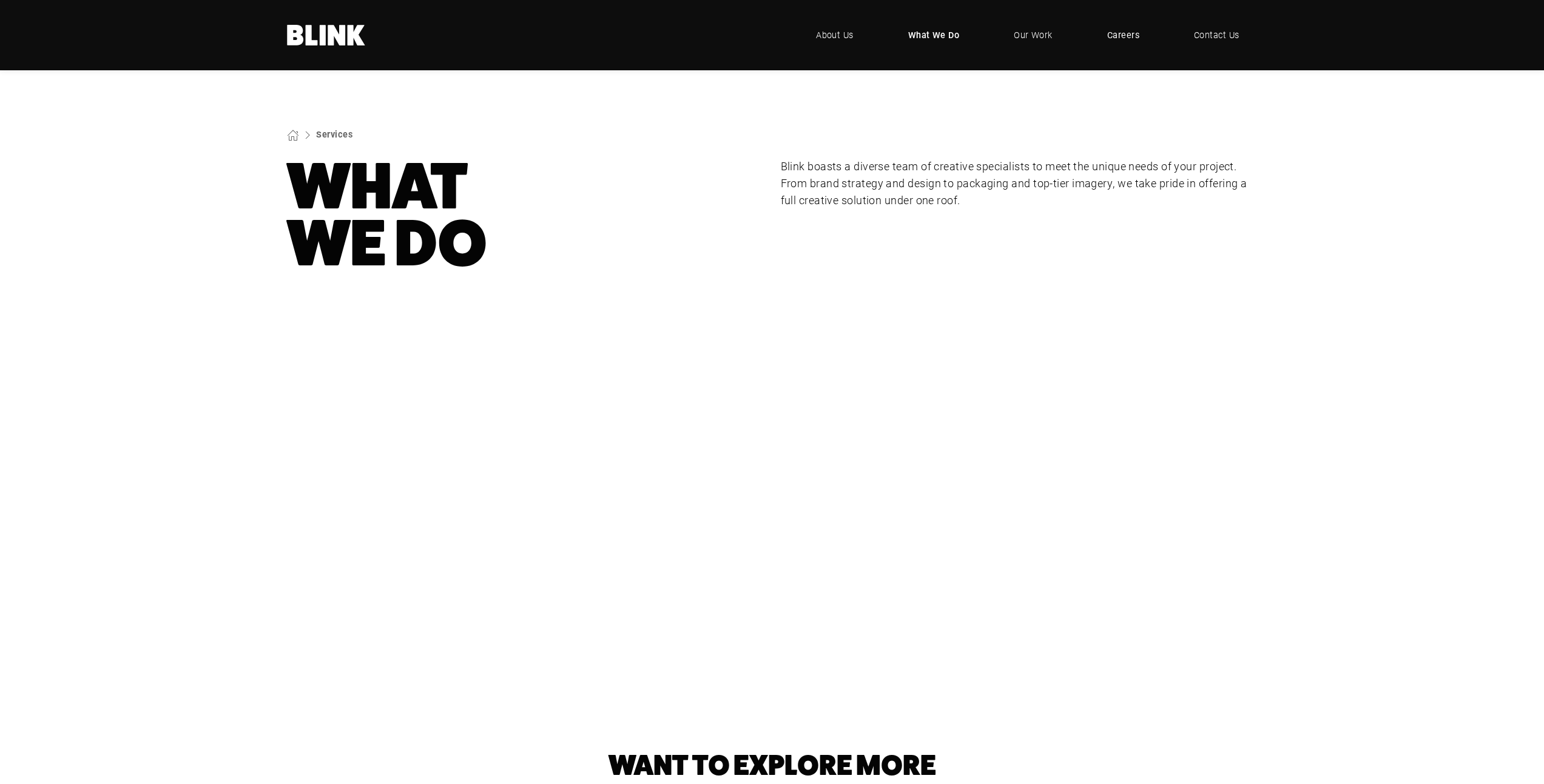  What do you see at coordinates (933, 35) in the screenshot?
I see `a: What We Do` at bounding box center [933, 35].